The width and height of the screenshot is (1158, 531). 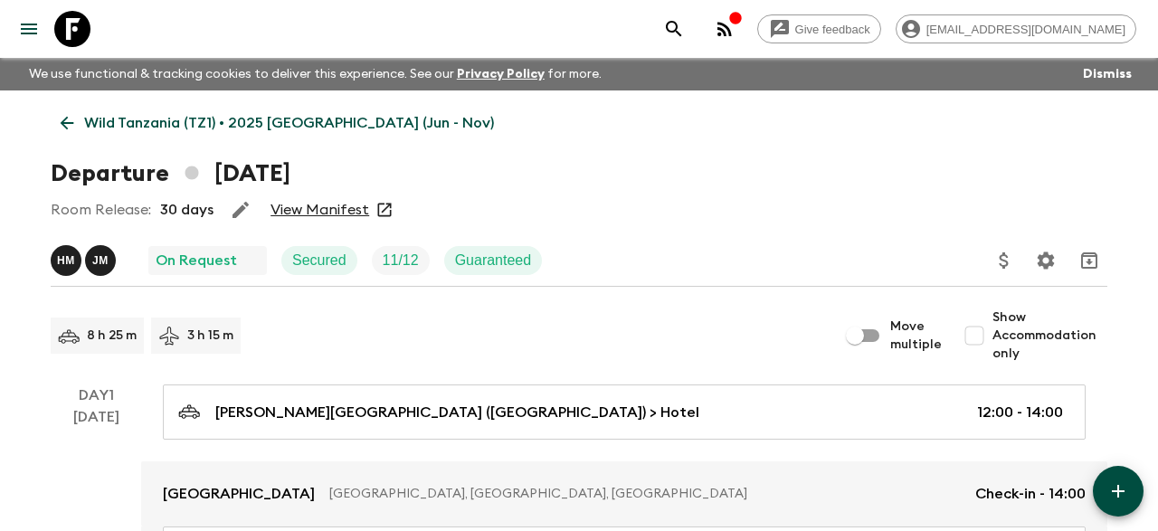 What do you see at coordinates (319, 210) in the screenshot?
I see `a: View Manifest` at bounding box center [319, 210].